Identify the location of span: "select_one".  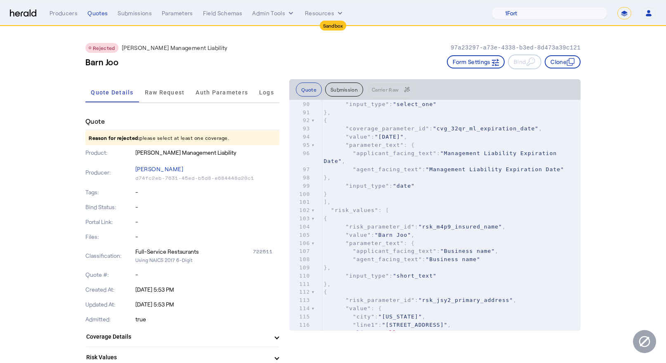
(415, 104).